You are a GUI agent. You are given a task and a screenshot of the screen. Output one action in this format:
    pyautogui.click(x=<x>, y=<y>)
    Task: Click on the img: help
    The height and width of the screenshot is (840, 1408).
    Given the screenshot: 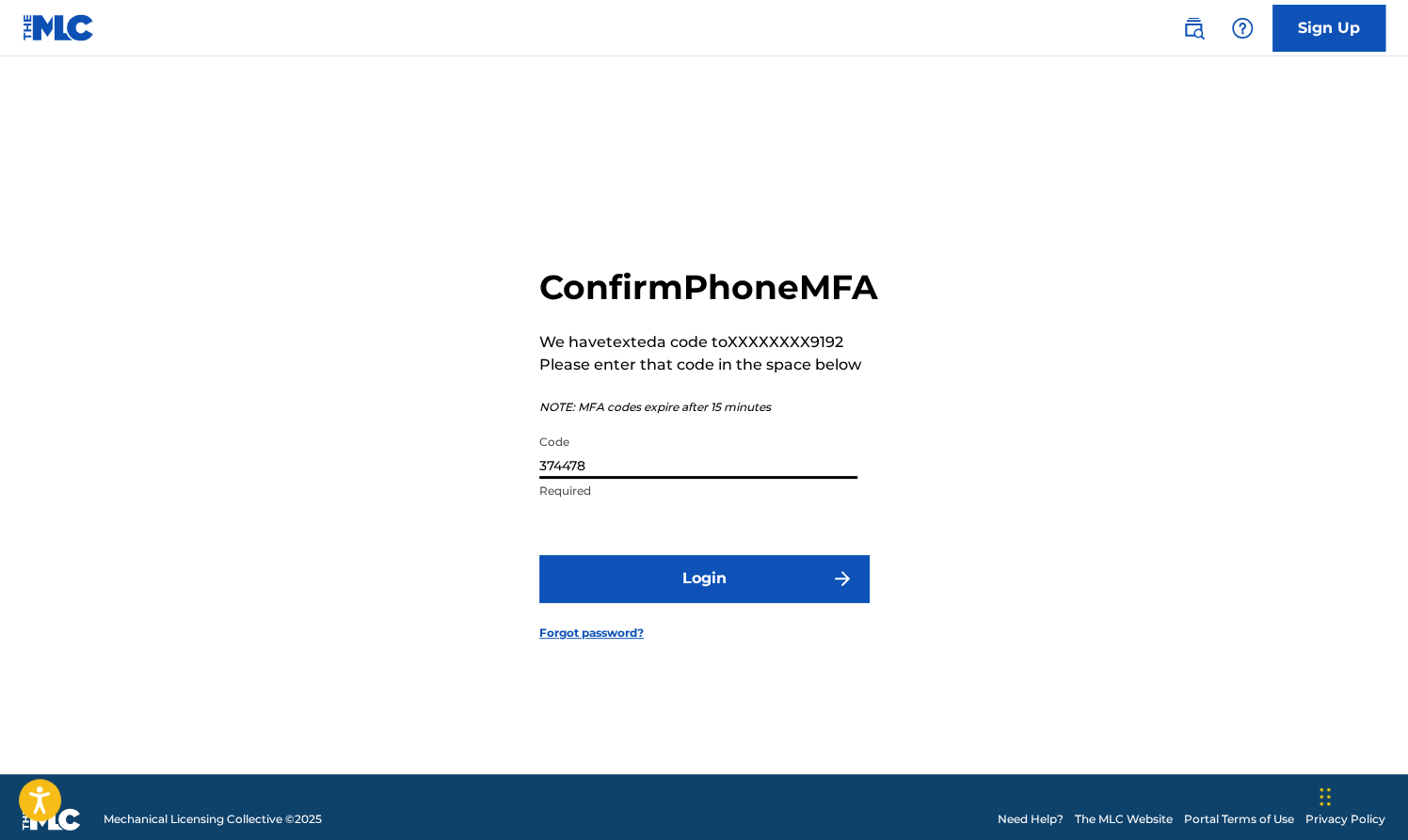 What is the action you would take?
    pyautogui.click(x=1242, y=28)
    